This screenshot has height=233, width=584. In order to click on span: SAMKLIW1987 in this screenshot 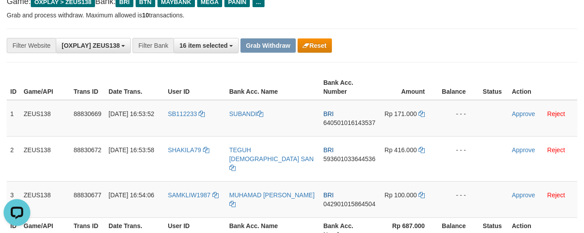, I will do `click(189, 195)`.